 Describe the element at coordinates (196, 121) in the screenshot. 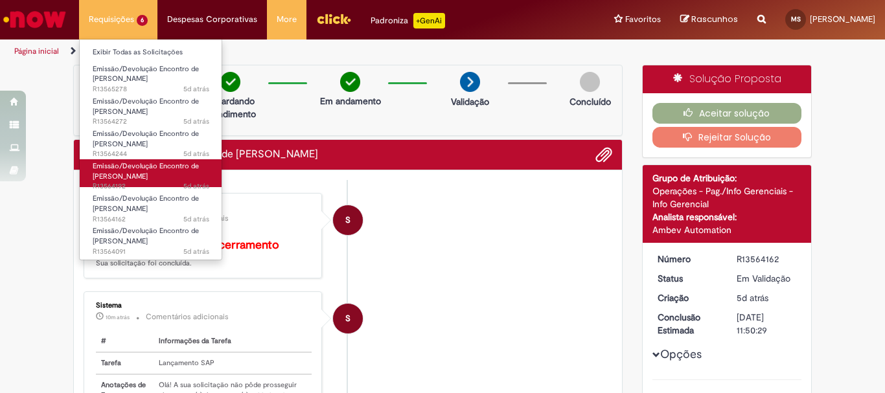

I see `time: 24/09/2025 17:03:39` at that location.